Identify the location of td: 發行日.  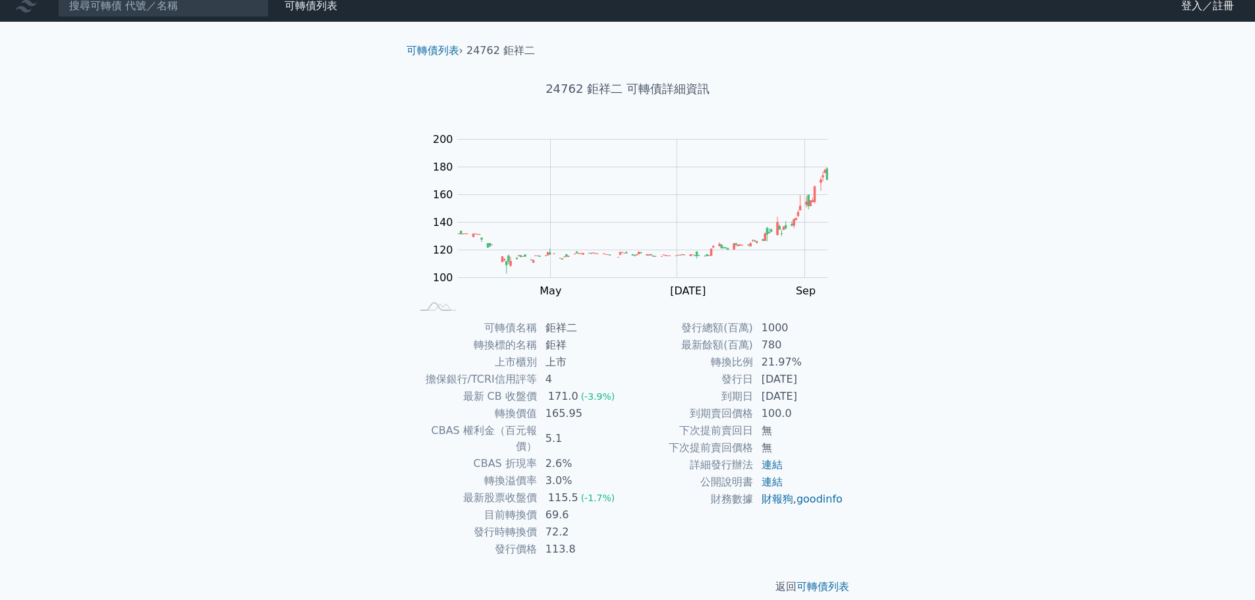
(690, 379).